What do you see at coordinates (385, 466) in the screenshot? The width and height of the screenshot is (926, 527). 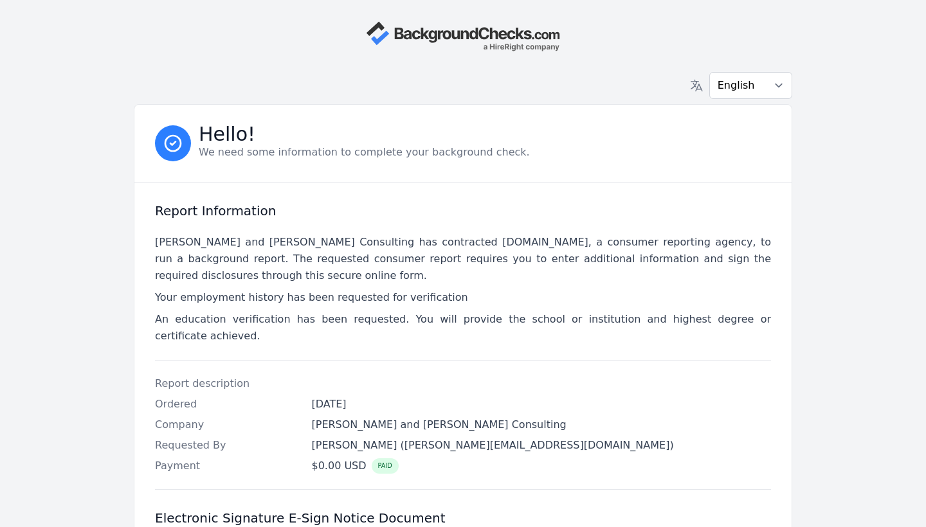 I see `span: PAID` at bounding box center [385, 466].